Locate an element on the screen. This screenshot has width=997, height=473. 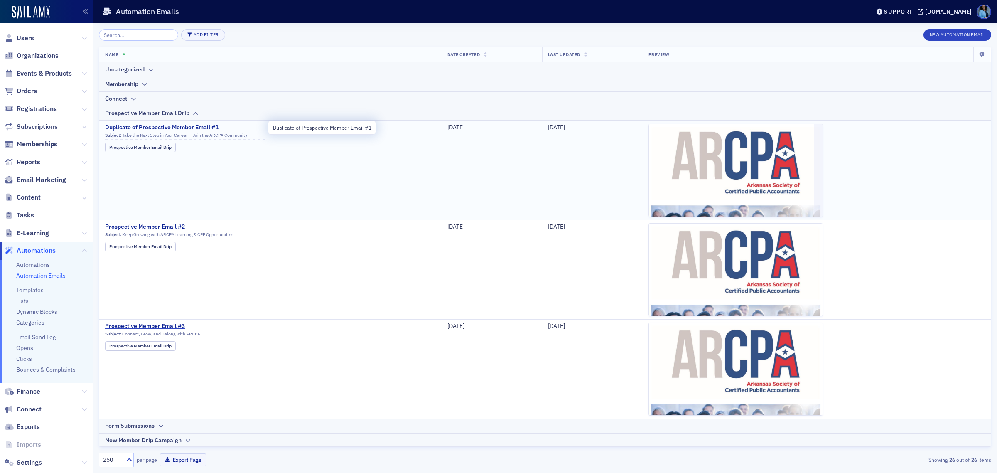
a: New Automation Email is located at coordinates (957, 34).